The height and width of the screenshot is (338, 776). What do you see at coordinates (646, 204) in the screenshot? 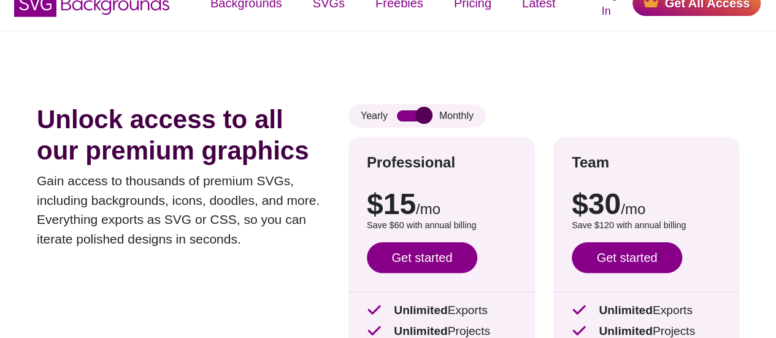
I see `p: $30` at bounding box center [646, 204].